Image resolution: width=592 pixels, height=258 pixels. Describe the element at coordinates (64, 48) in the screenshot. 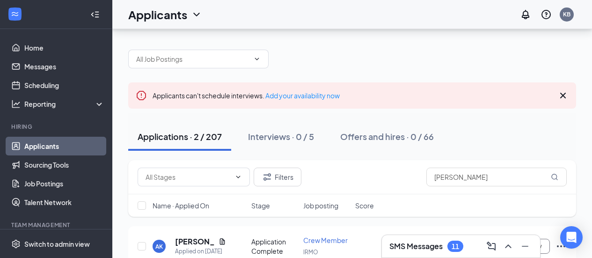

I see `a: Home` at that location.